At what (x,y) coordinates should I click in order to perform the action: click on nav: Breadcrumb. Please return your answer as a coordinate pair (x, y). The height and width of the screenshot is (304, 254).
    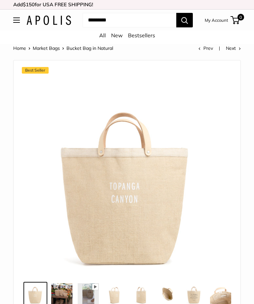
    Looking at the image, I should click on (63, 48).